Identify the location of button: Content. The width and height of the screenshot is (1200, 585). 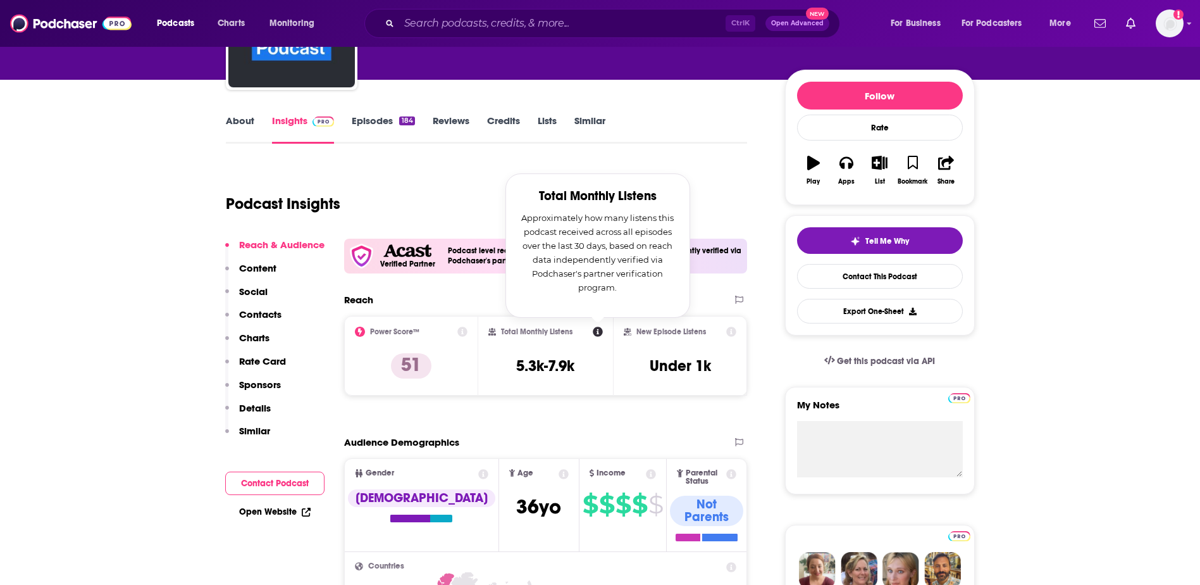
(251, 273).